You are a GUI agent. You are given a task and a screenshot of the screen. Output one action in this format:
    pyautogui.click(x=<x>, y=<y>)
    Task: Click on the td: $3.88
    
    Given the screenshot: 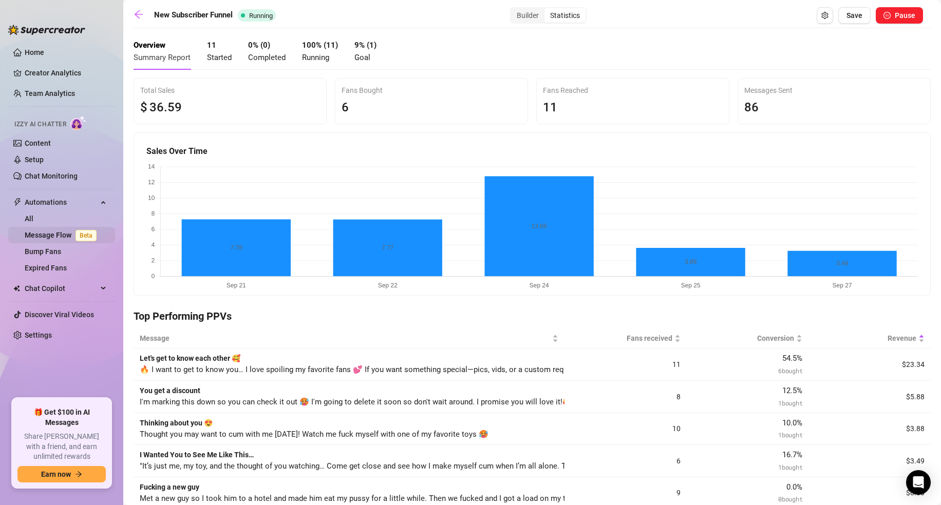 What is the action you would take?
    pyautogui.click(x=870, y=429)
    